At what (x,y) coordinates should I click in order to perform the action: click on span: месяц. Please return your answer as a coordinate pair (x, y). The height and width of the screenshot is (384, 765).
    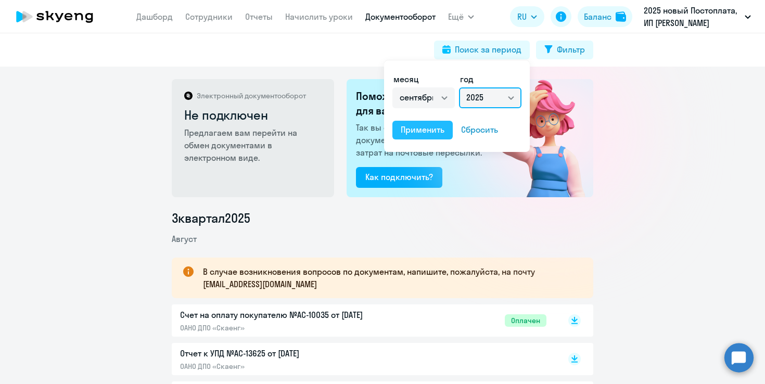
    Looking at the image, I should click on (406, 79).